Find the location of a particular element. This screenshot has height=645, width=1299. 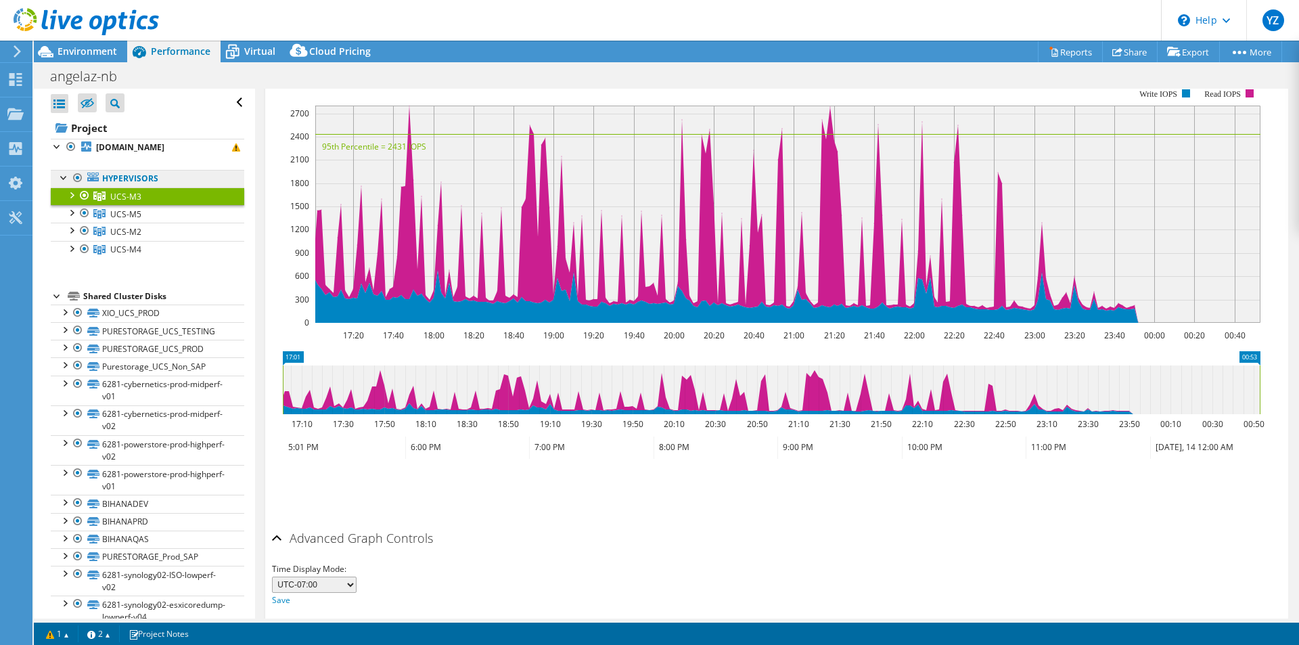

a: Export is located at coordinates (1188, 51).